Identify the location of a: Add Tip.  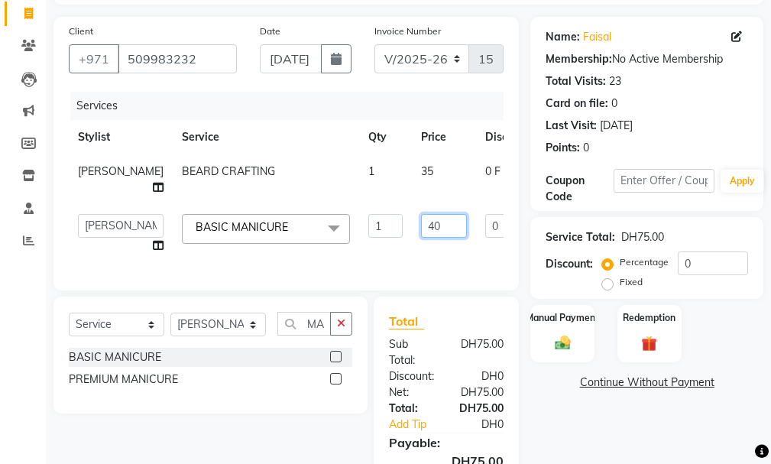
(417, 424).